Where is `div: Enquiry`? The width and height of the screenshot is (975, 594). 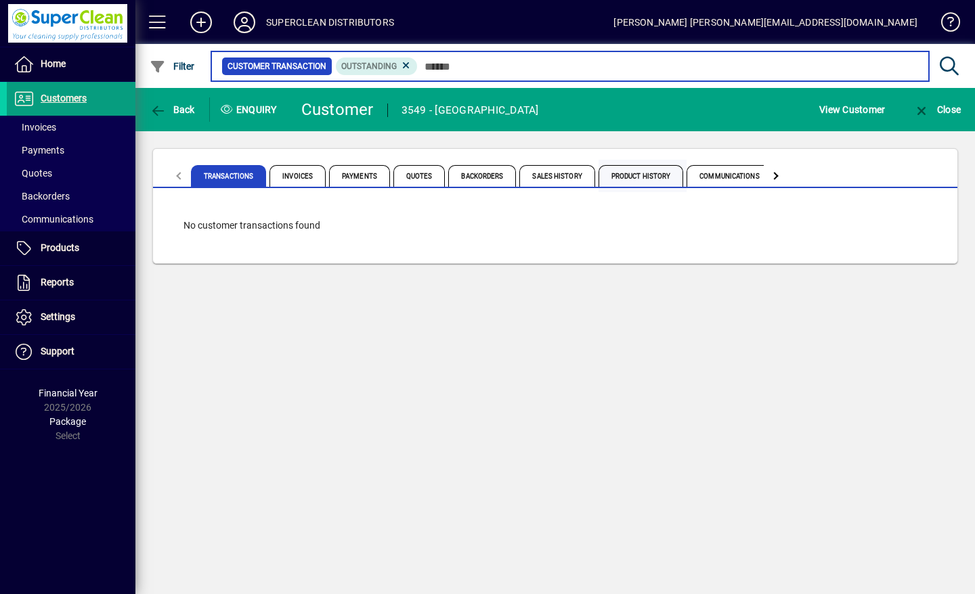 div: Enquiry is located at coordinates (250, 110).